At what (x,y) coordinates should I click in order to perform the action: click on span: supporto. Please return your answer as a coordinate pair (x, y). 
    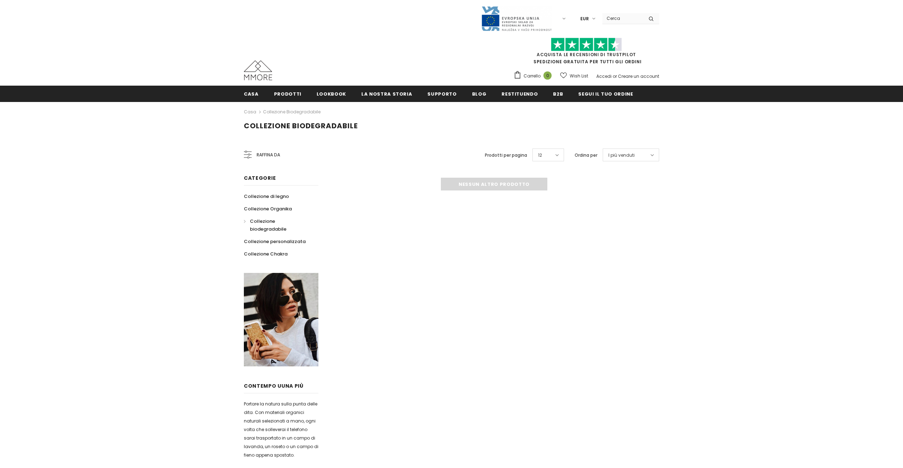
    Looking at the image, I should click on (442, 94).